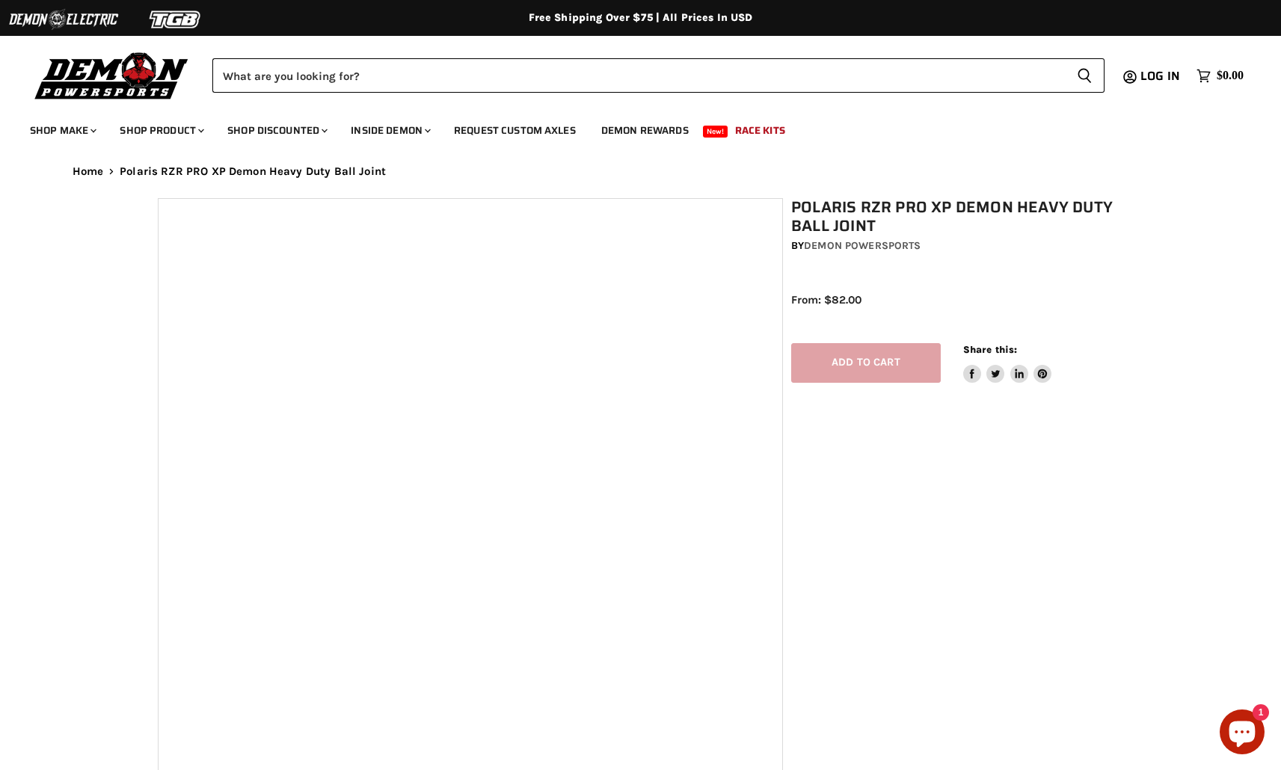 The width and height of the screenshot is (1281, 770). Describe the element at coordinates (658, 76) in the screenshot. I see `form: Product` at that location.